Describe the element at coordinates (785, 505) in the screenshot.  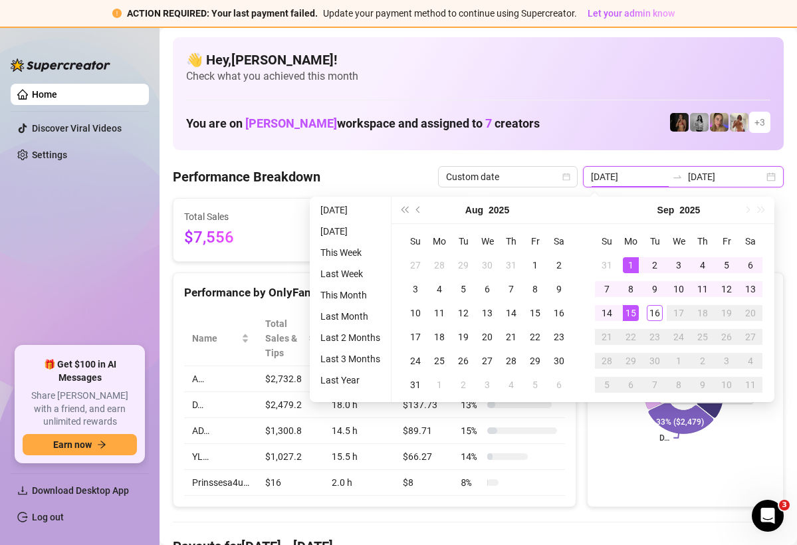
I see `span: 3` at that location.